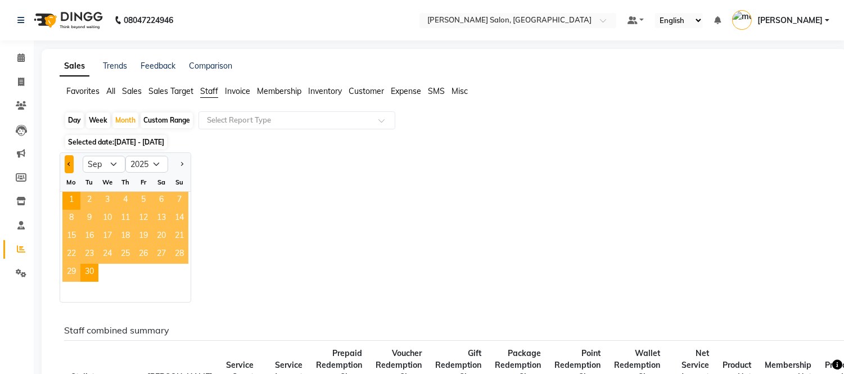 This screenshot has height=374, width=844. Describe the element at coordinates (98, 120) in the screenshot. I see `div: Week` at that location.